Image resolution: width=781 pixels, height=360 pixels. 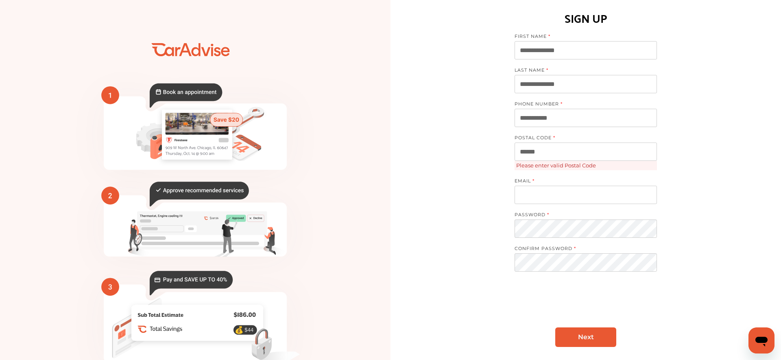 What do you see at coordinates (582, 138) in the screenshot?
I see `label: POSTAL CODE` at bounding box center [582, 138].